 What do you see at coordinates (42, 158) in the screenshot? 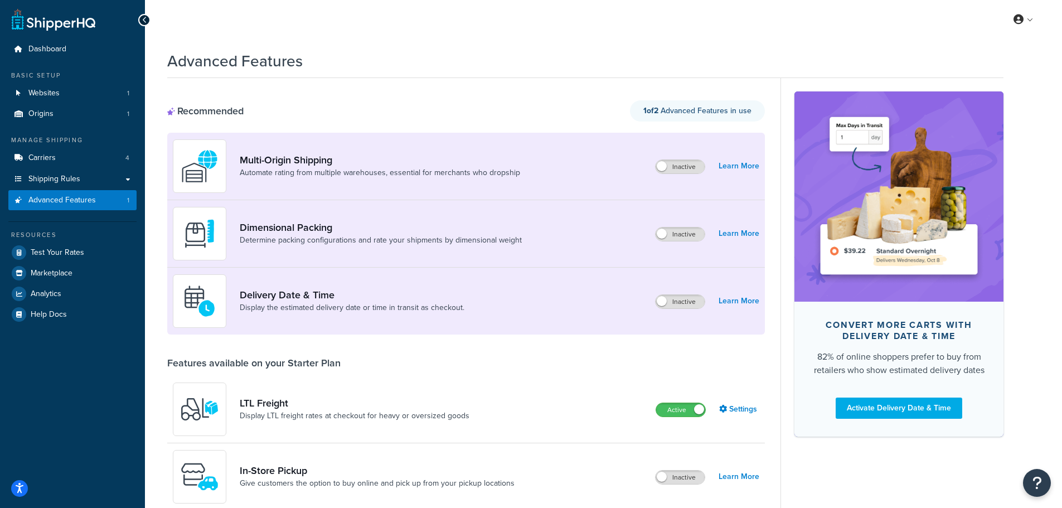
I see `span: Carriers` at bounding box center [42, 158].